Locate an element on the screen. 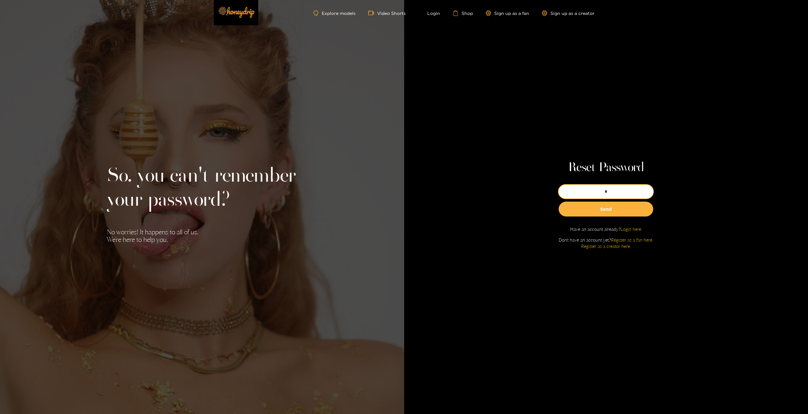 This screenshot has width=808, height=414. p: No worries! It happens to all of us. We're here to help you. is located at coordinates (202, 236).